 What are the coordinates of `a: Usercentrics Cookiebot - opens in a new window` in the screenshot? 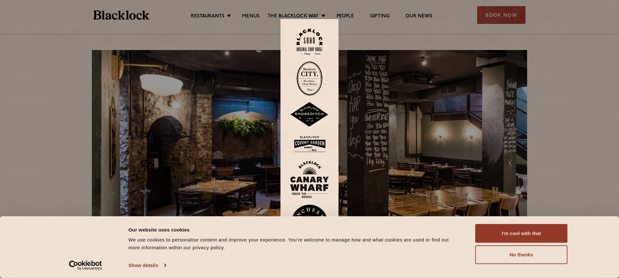 It's located at (85, 265).